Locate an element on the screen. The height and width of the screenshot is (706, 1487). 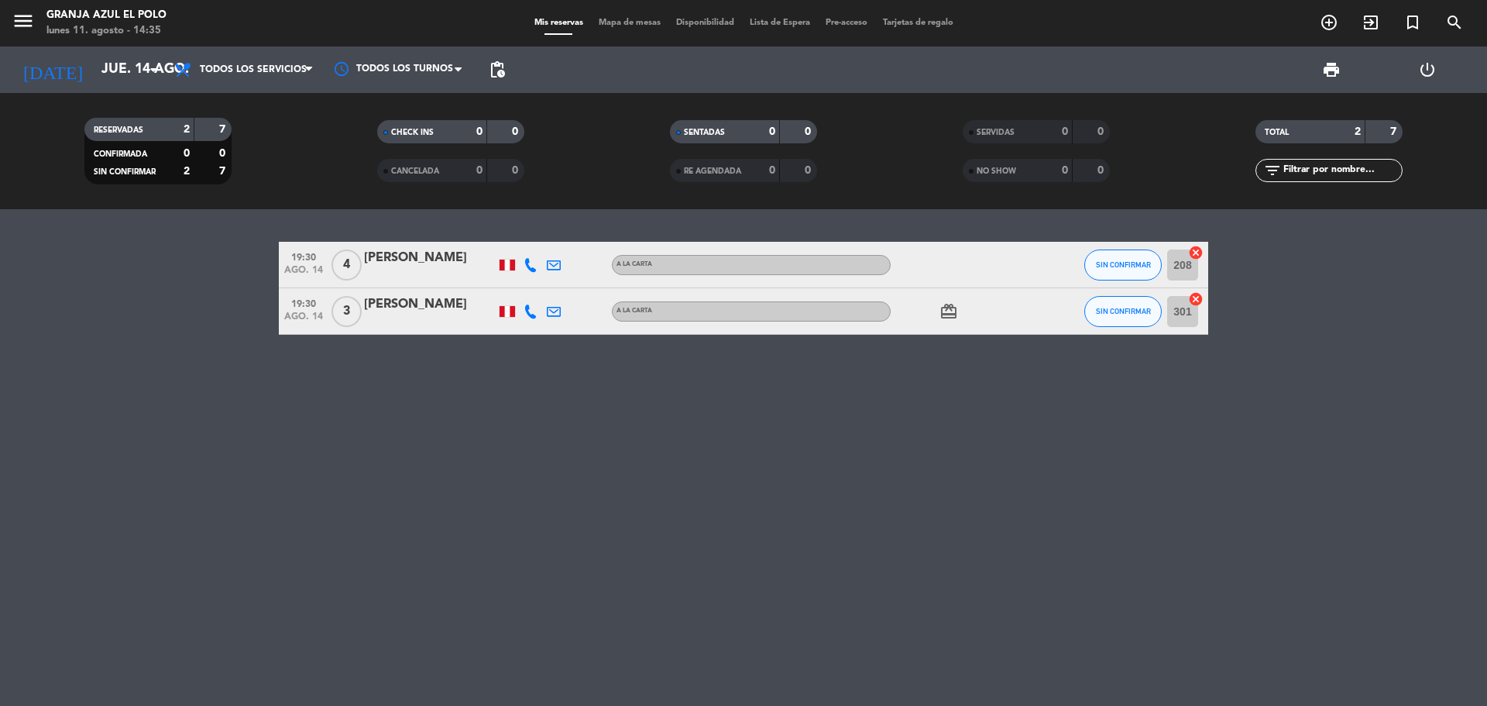
i: card_giftcard is located at coordinates (949, 311).